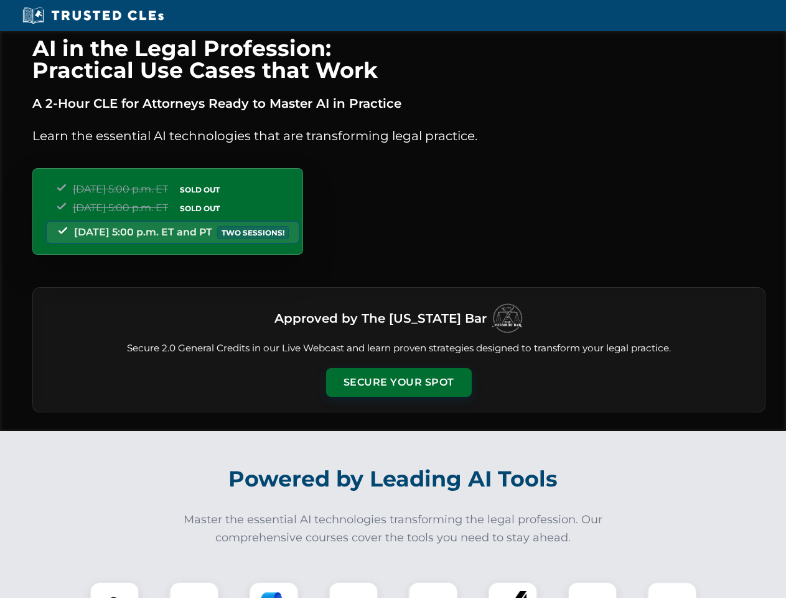  I want to click on p: Learn the essential AI technologies that are transforming legal practice., so click(399, 136).